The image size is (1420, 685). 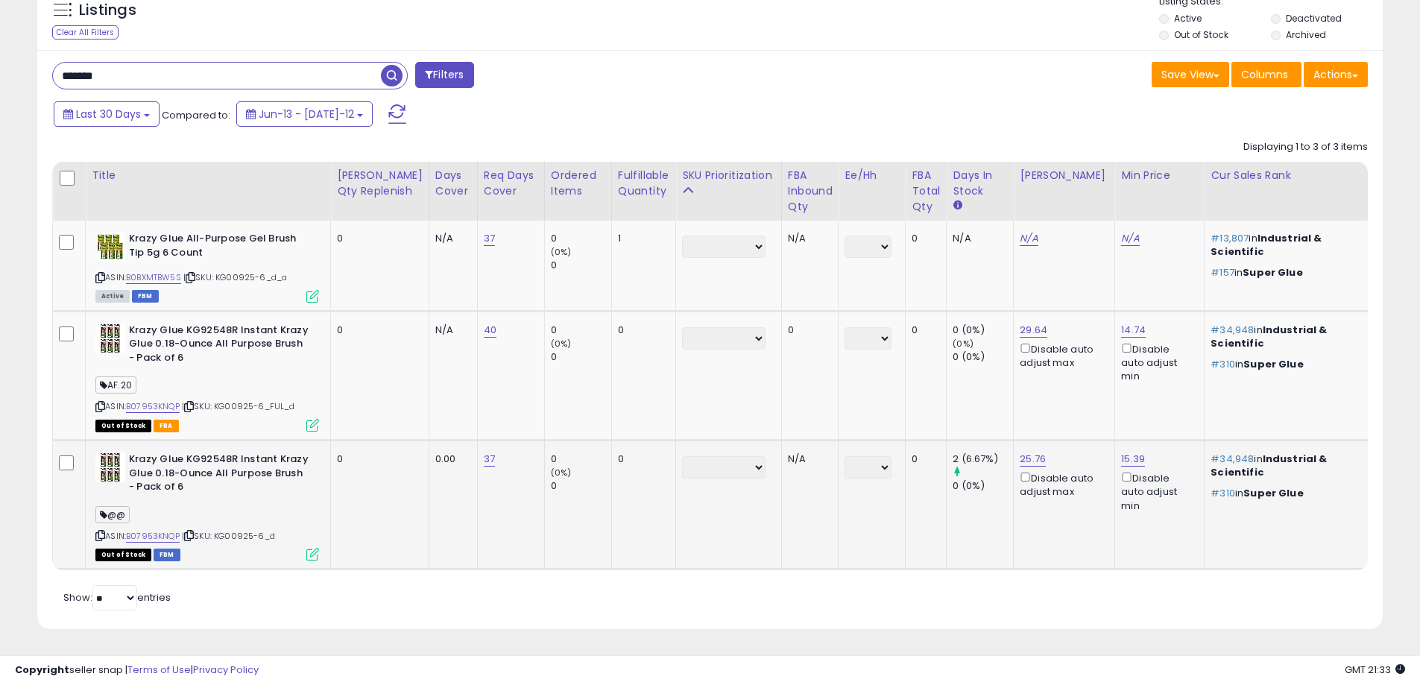 What do you see at coordinates (380, 191) in the screenshot?
I see `th: Please note that this number is a calculation based on your required days of coverage and your ve...` at bounding box center [380, 191].